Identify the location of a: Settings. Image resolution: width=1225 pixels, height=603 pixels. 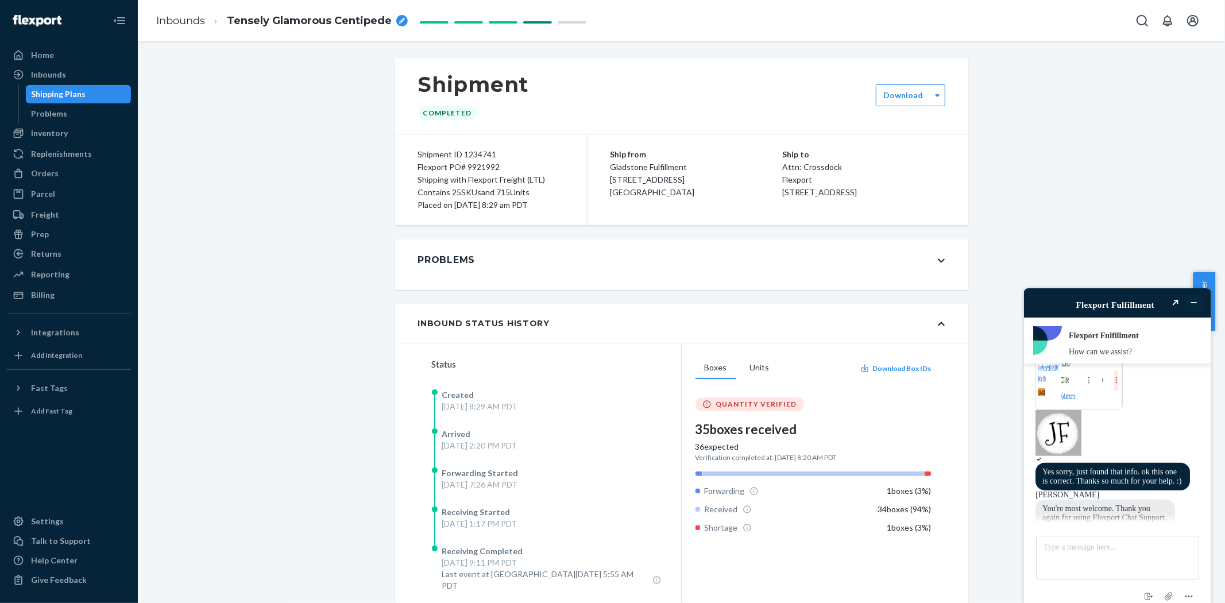
(69, 522).